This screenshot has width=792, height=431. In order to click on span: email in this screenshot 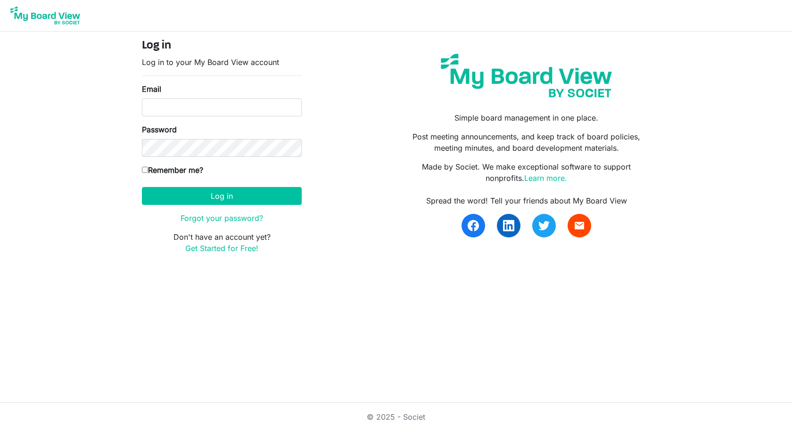, I will do `click(579, 226)`.